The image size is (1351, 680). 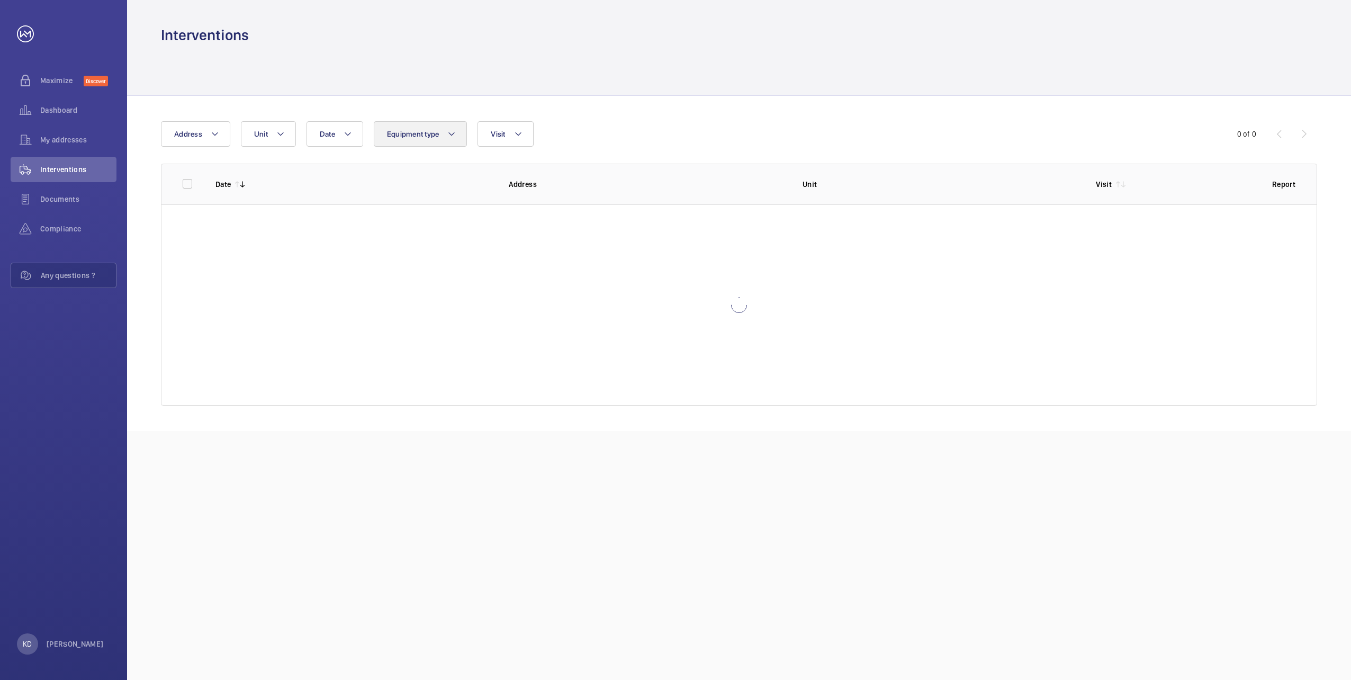 What do you see at coordinates (62, 80) in the screenshot?
I see `span: Maximize` at bounding box center [62, 80].